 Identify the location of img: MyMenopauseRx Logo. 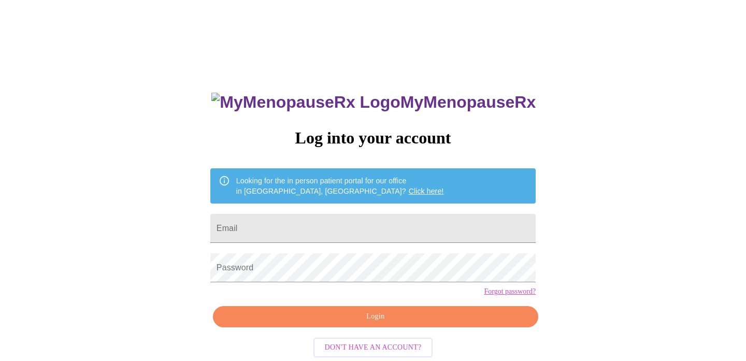
(306, 102).